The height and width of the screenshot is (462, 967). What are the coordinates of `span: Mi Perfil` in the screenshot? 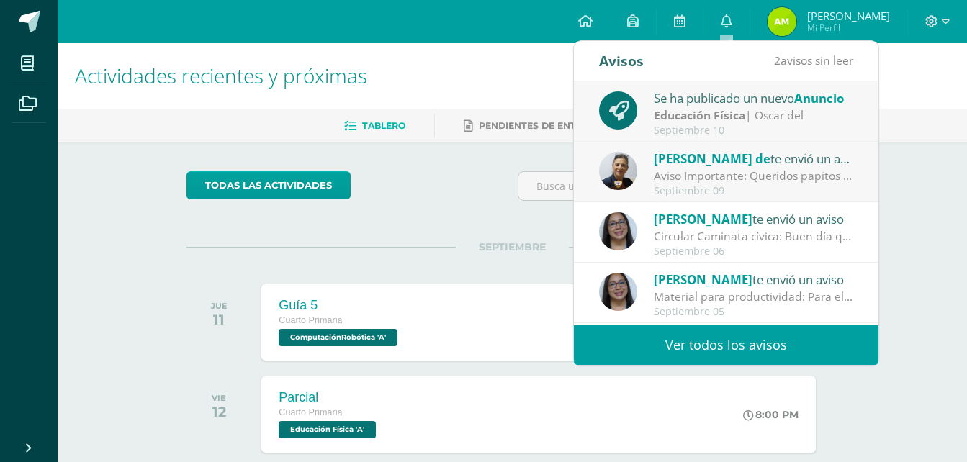 It's located at (848, 27).